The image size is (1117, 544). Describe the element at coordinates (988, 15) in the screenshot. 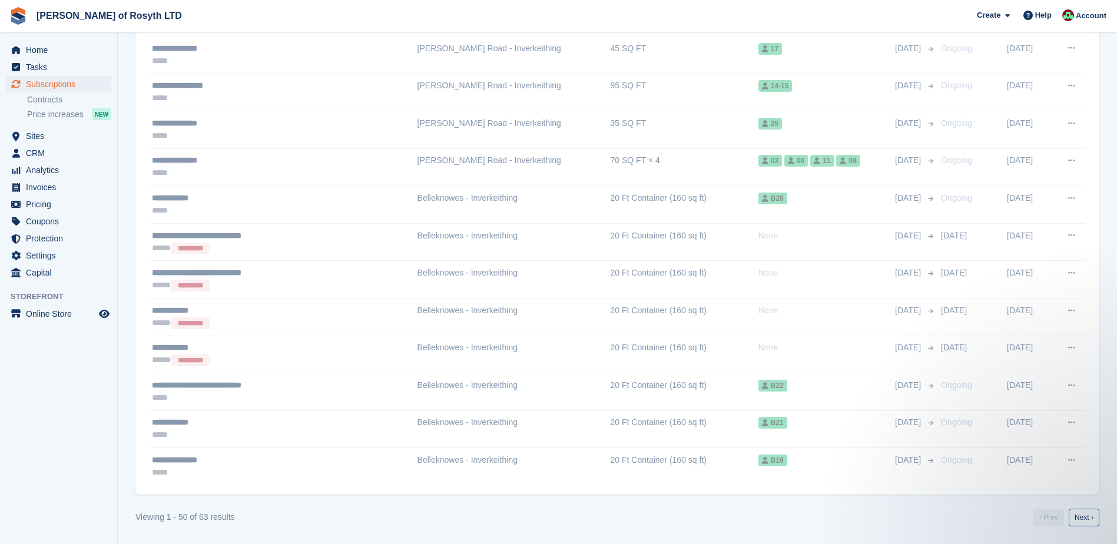

I see `span: Create` at that location.